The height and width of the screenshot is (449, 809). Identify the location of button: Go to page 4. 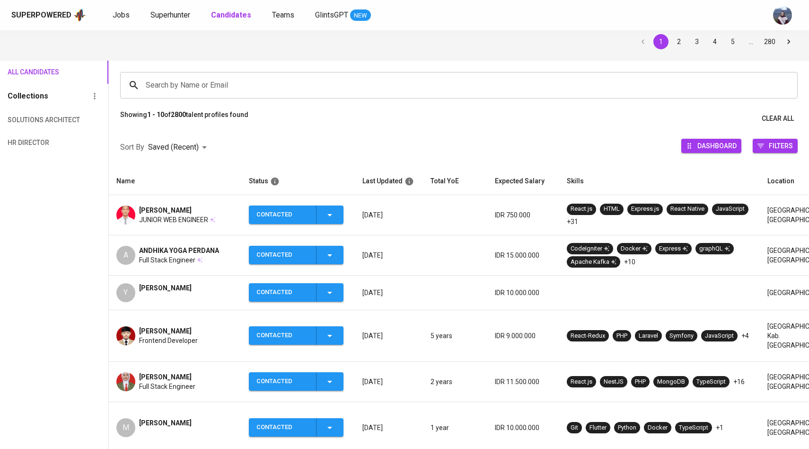
(715, 42).